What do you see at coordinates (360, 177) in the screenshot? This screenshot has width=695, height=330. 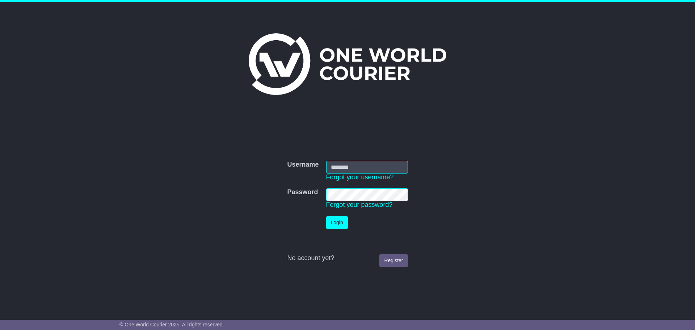 I see `a: Forgot your username?` at bounding box center [360, 177].